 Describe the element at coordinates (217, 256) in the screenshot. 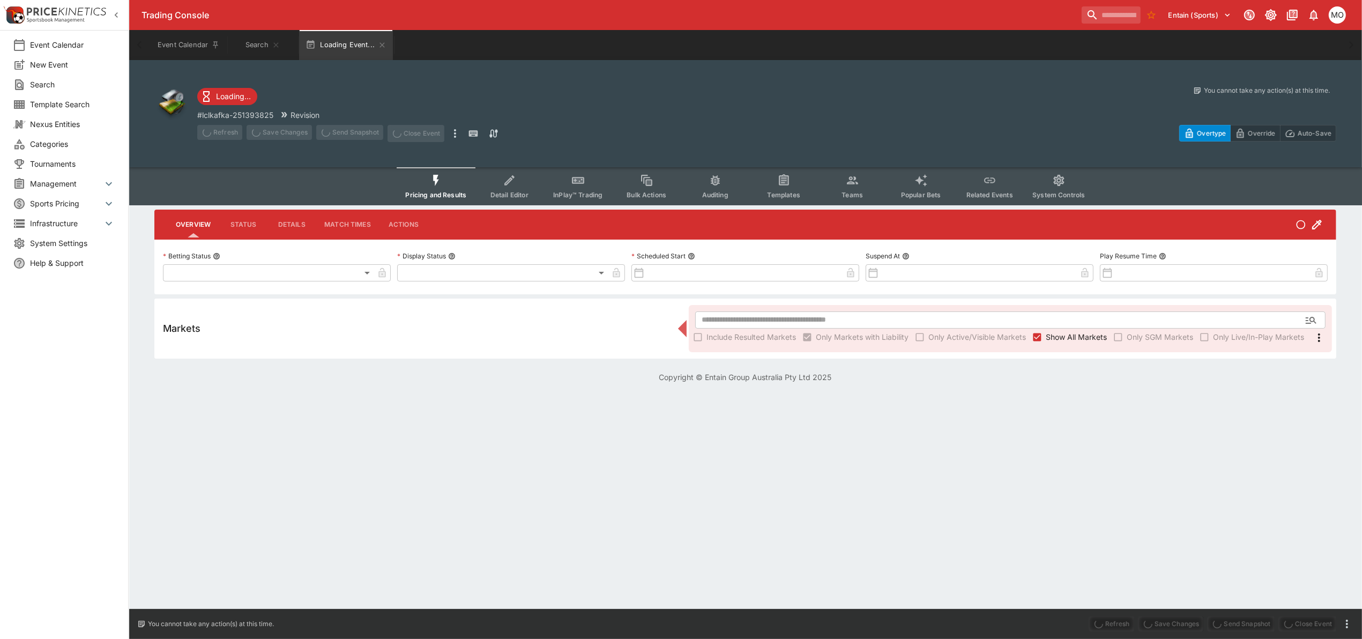

I see `button: Betting Status` at that location.